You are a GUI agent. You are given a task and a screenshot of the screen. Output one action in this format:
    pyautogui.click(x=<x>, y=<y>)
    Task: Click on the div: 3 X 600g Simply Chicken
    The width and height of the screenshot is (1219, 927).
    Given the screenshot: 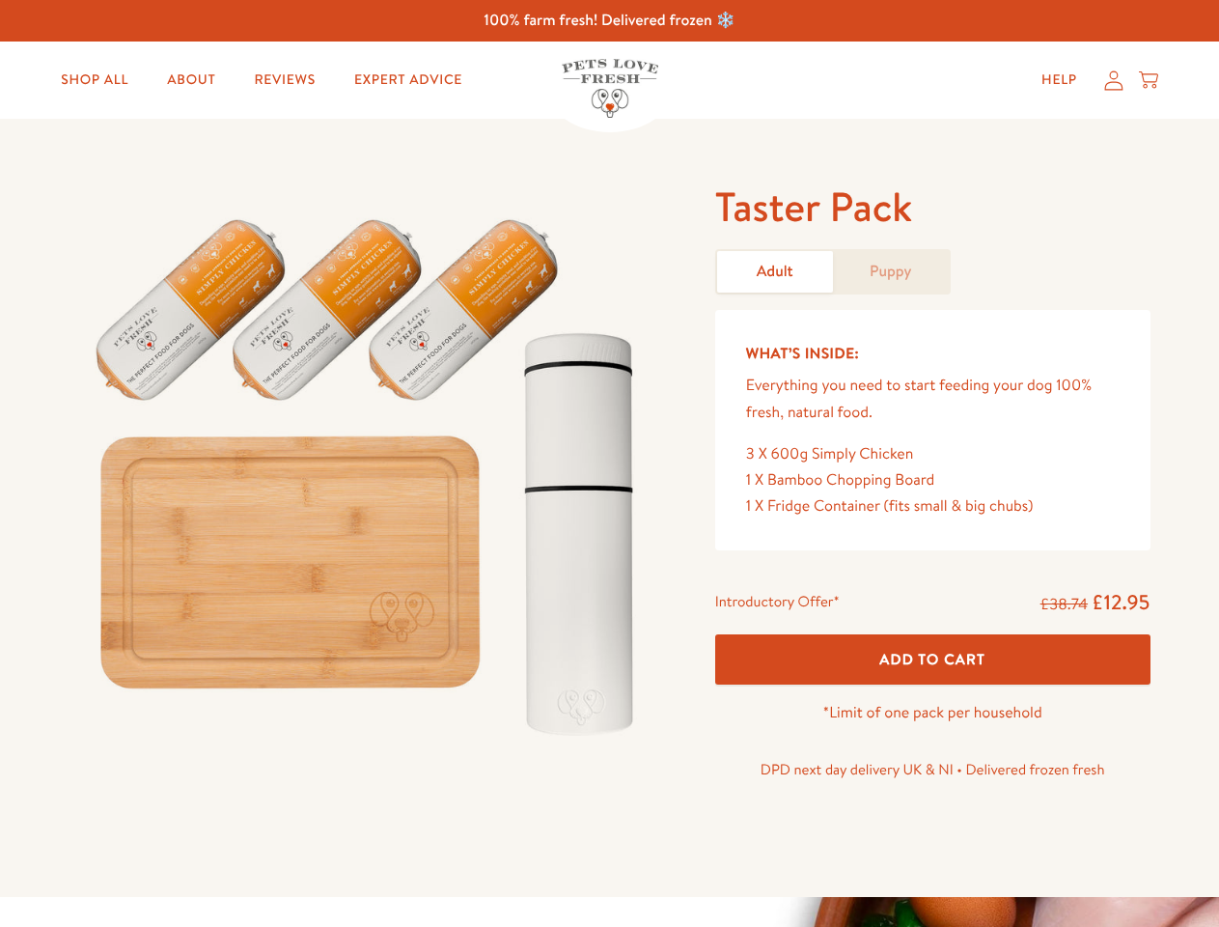 What is the action you would take?
    pyautogui.click(x=932, y=454)
    